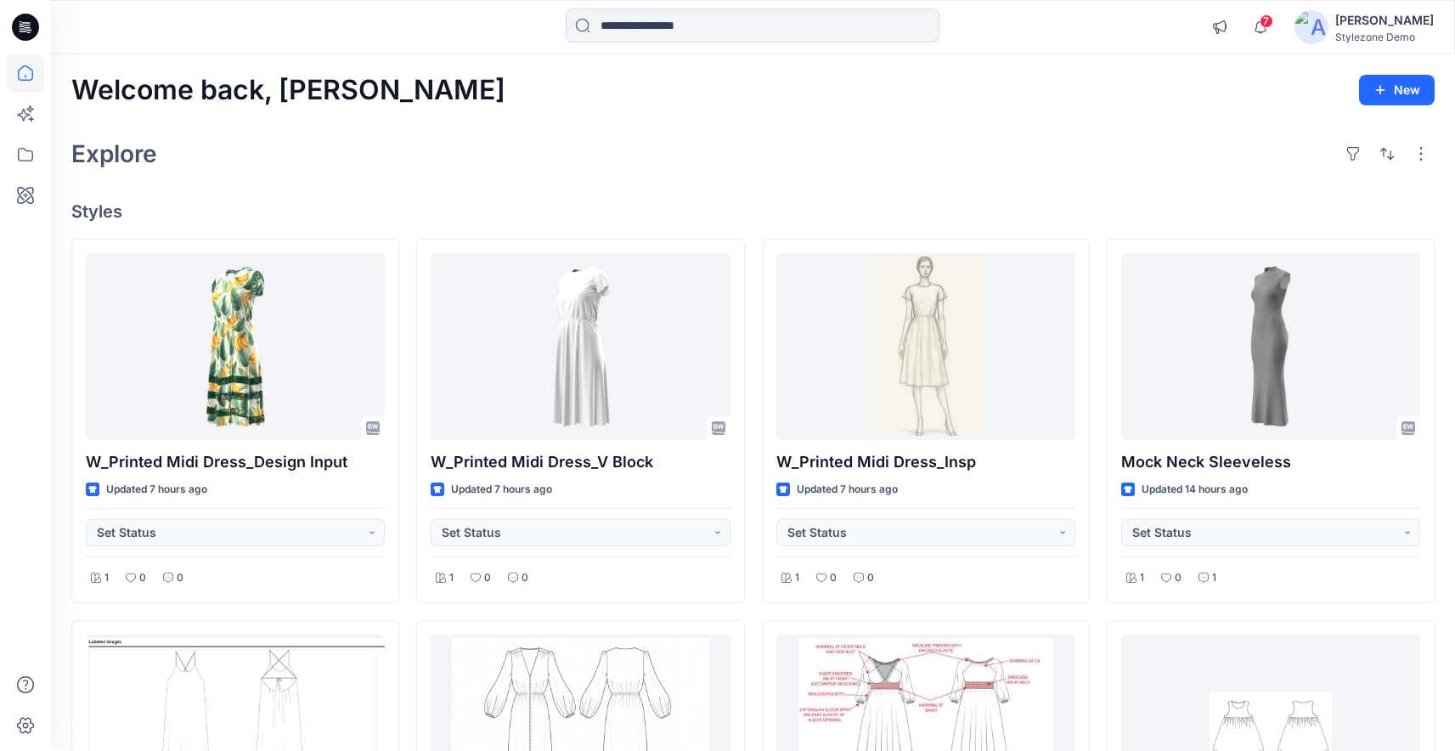 The width and height of the screenshot is (1455, 751). Describe the element at coordinates (1396, 90) in the screenshot. I see `button: New` at that location.